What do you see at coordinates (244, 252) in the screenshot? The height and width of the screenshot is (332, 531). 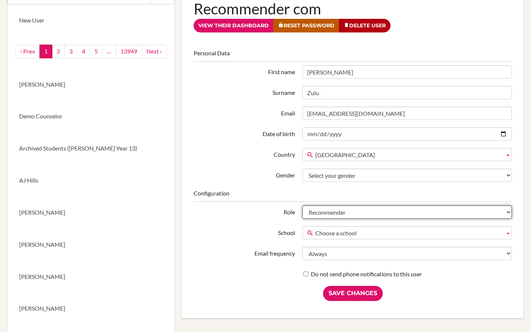 I see `label: Email frequency` at bounding box center [244, 252].